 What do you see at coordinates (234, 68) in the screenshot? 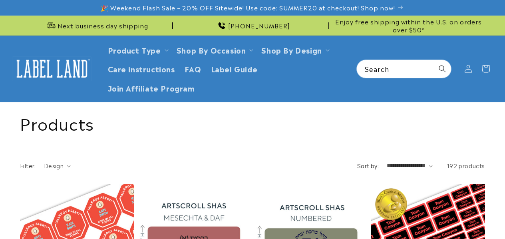
I see `a: Label Guide` at bounding box center [234, 68].